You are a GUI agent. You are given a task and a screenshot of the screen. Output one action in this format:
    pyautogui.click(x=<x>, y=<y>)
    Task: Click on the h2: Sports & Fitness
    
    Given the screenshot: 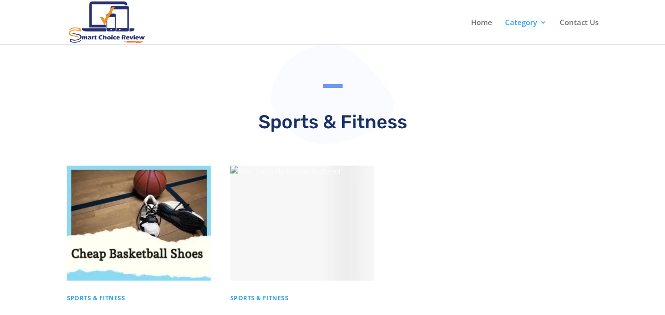 What is the action you would take?
    pyautogui.click(x=333, y=124)
    